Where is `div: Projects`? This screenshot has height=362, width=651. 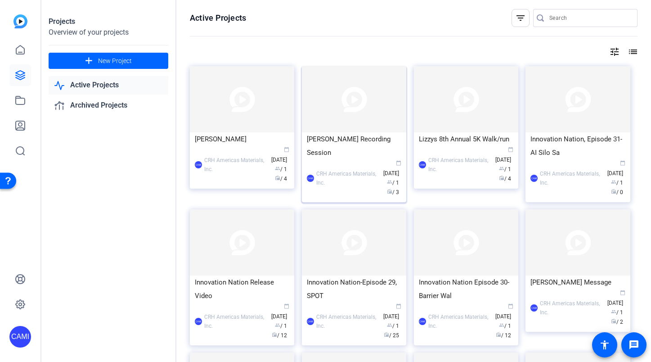
div: Projects is located at coordinates (109, 22).